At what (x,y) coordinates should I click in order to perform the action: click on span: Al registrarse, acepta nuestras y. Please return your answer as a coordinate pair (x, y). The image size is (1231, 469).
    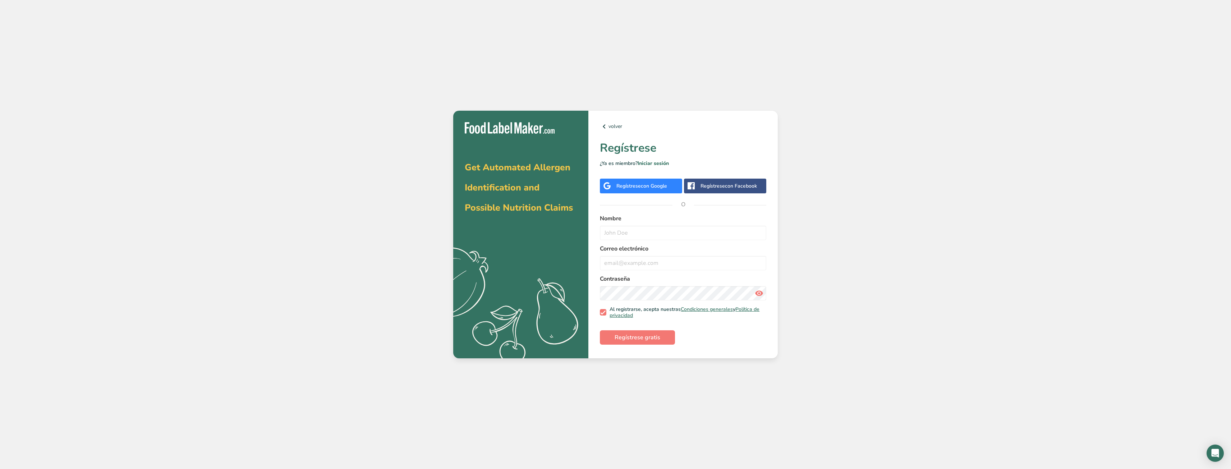
    Looking at the image, I should click on (685, 312).